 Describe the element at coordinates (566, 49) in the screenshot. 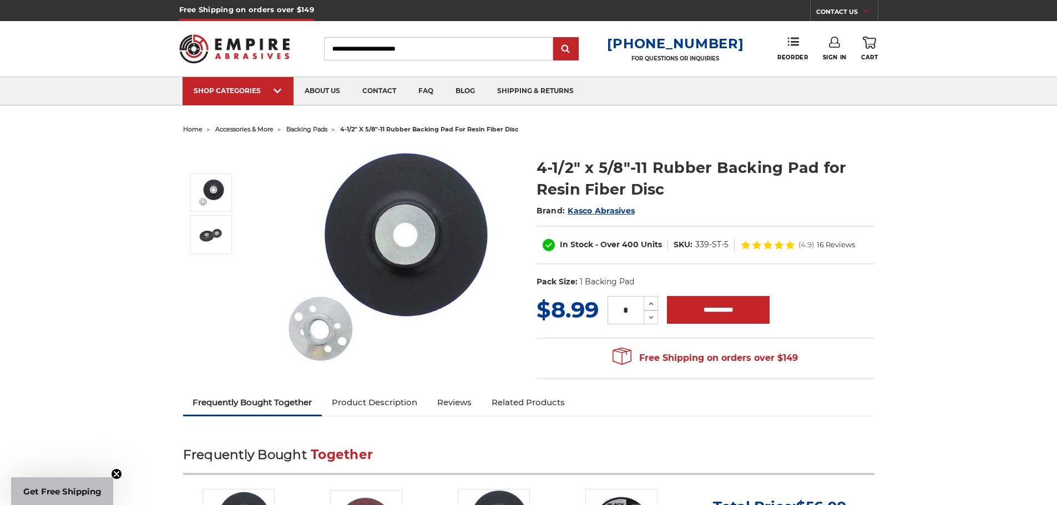

I see `input: Submit` at that location.